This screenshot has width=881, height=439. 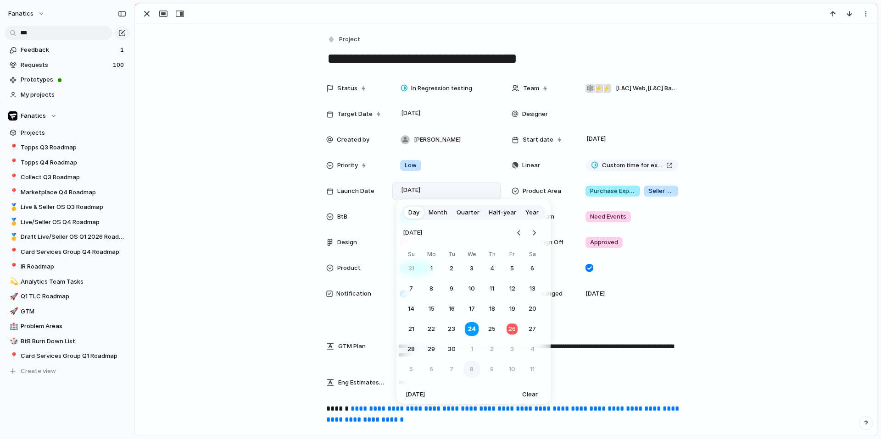 What do you see at coordinates (492, 370) in the screenshot?
I see `button: Thursday, October 9th, 2025` at bounding box center [492, 370].